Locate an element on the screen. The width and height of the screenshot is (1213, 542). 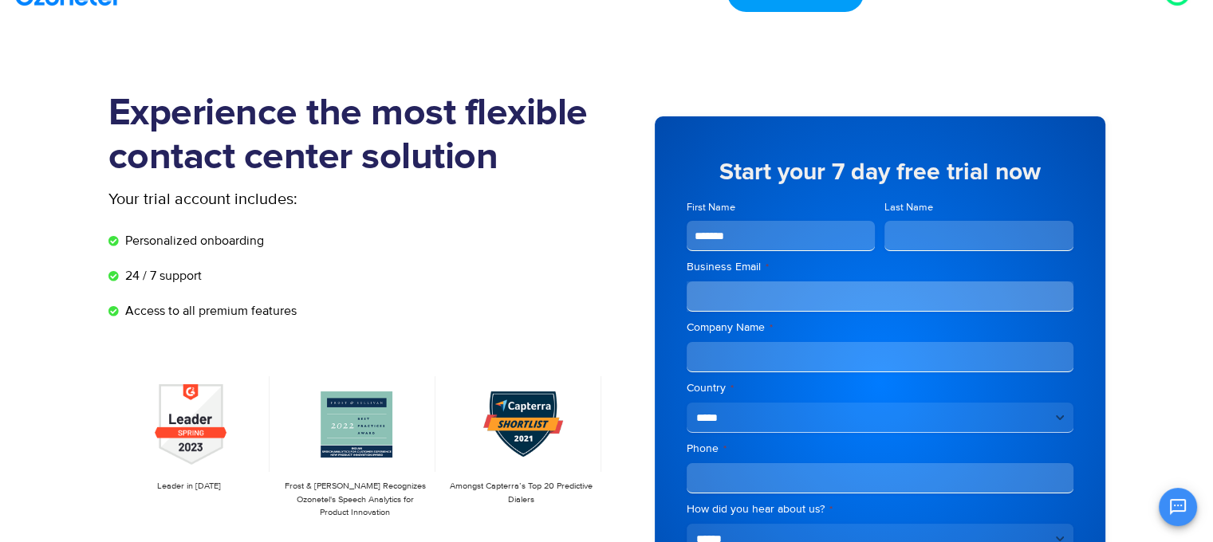
label: Last Name is located at coordinates (978, 207).